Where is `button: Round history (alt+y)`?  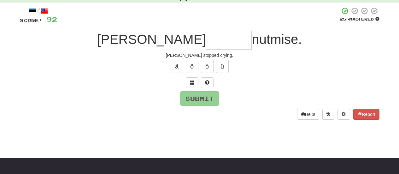
button: Round history (alt+y) is located at coordinates (328, 114).